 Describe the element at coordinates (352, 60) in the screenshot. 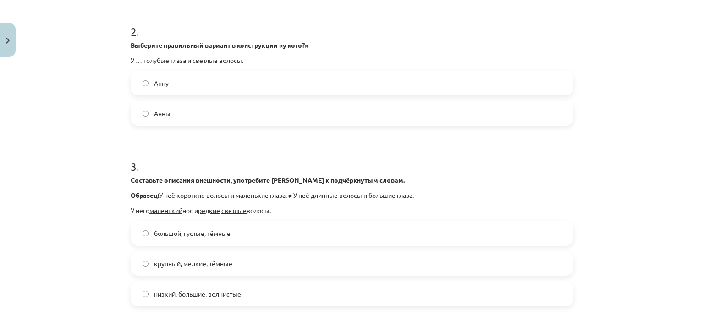

I see `p: У … голубые глаза и светлые волосы.` at that location.